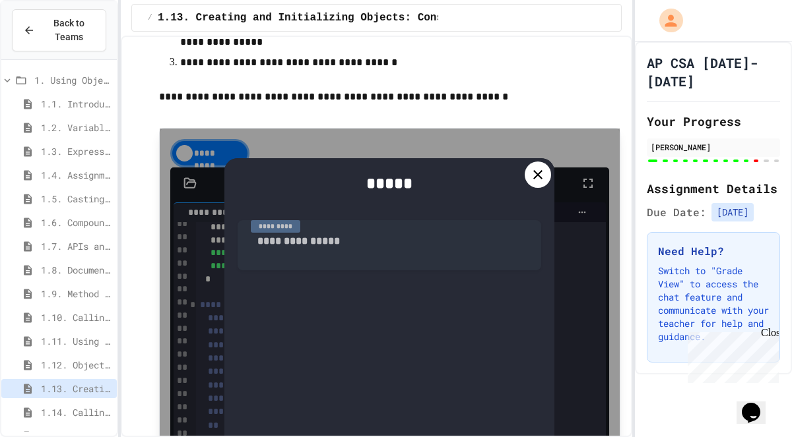 This screenshot has width=792, height=437. Describe the element at coordinates (76, 246) in the screenshot. I see `span: 1.7. APIs and Libraries` at that location.